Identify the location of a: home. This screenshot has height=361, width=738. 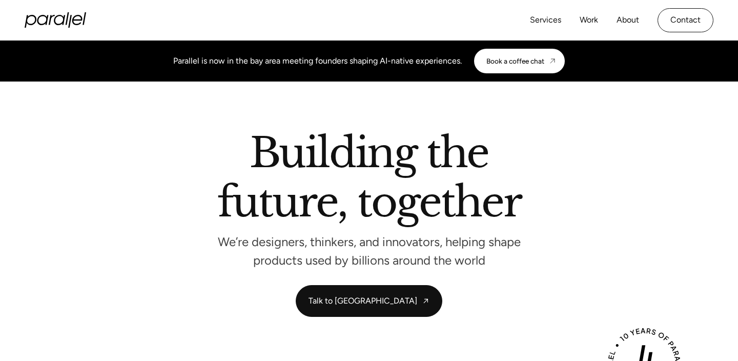
(55, 20).